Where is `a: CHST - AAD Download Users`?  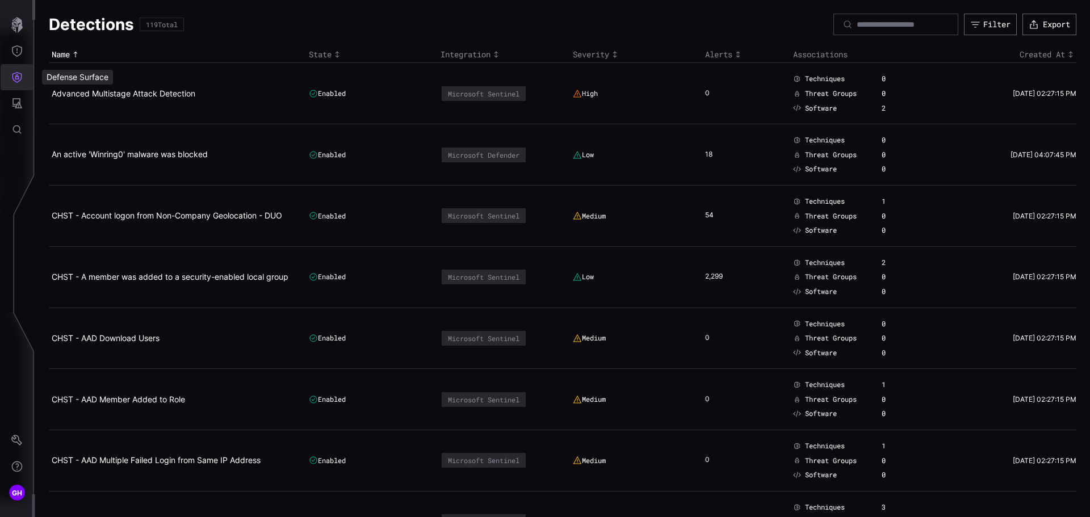 a: CHST - AAD Download Users is located at coordinates (106, 338).